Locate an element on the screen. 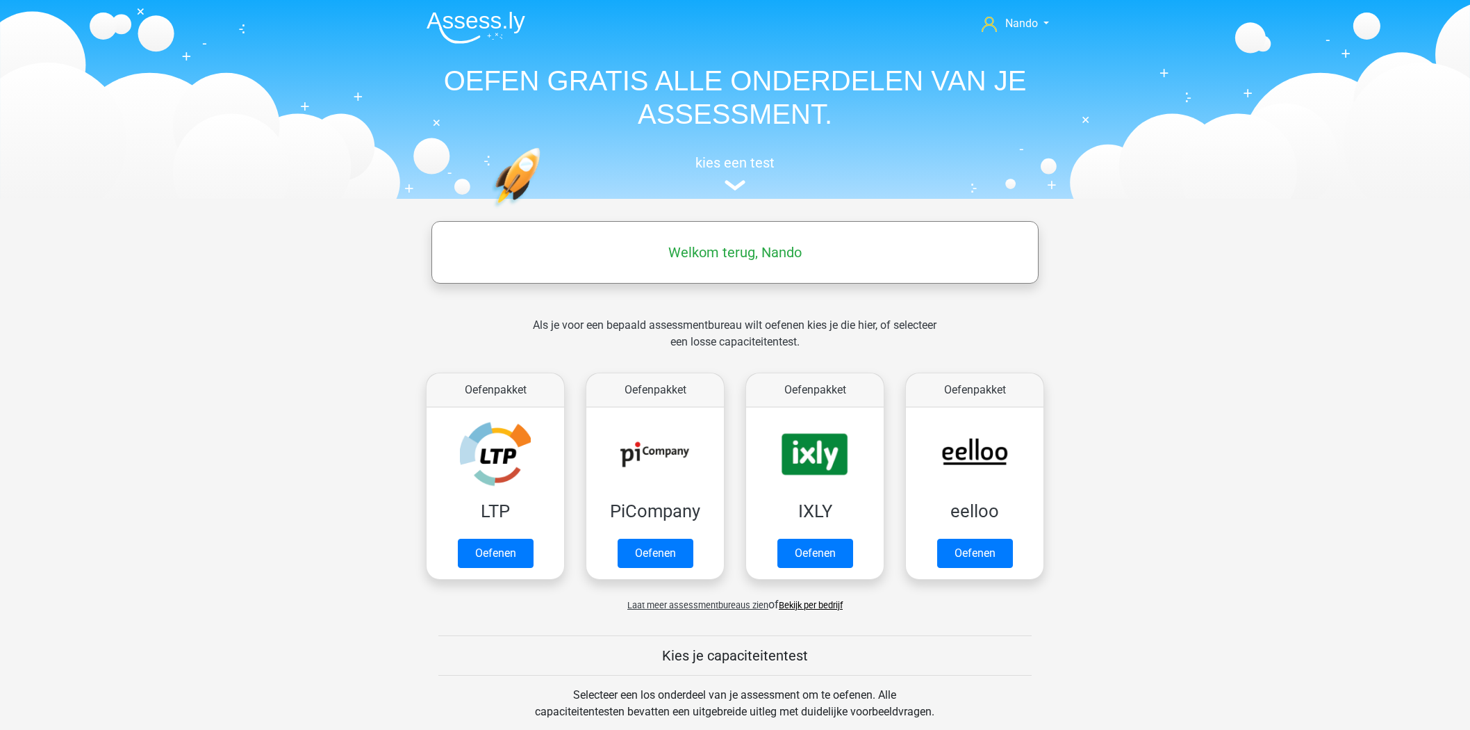 The height and width of the screenshot is (730, 1470). a: Bekijk per bedrijf is located at coordinates (811, 604).